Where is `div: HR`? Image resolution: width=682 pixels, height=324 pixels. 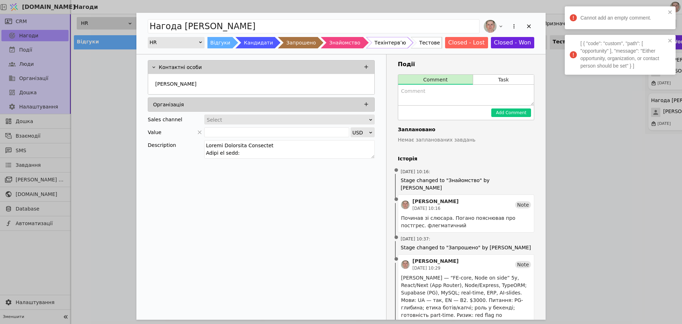 div: HR is located at coordinates (174, 42).